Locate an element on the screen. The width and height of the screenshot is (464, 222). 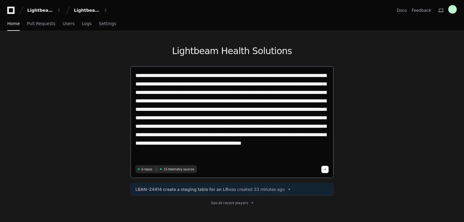
div: Lightbeam Health is located at coordinates (40, 10).